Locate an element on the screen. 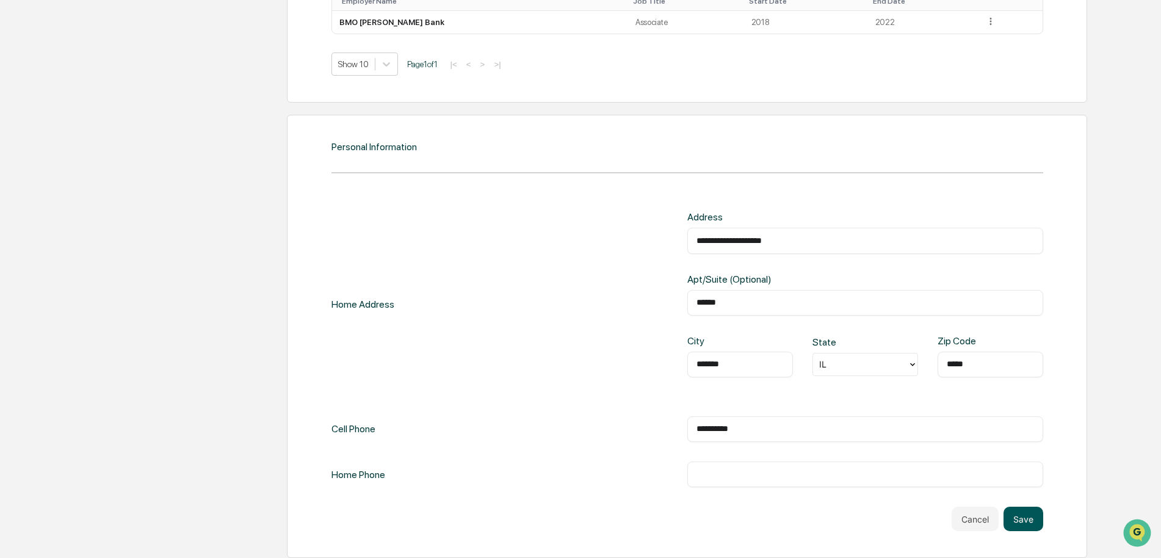  td: 2018 is located at coordinates (806, 23).